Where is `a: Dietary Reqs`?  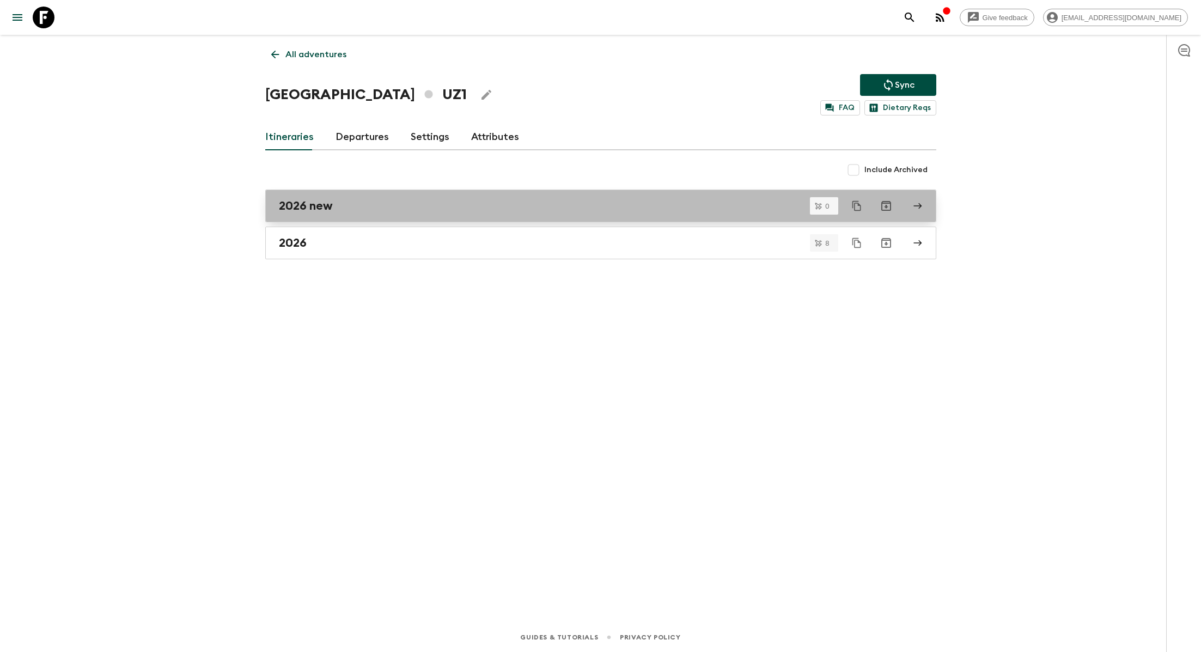
a: Dietary Reqs is located at coordinates (900, 108).